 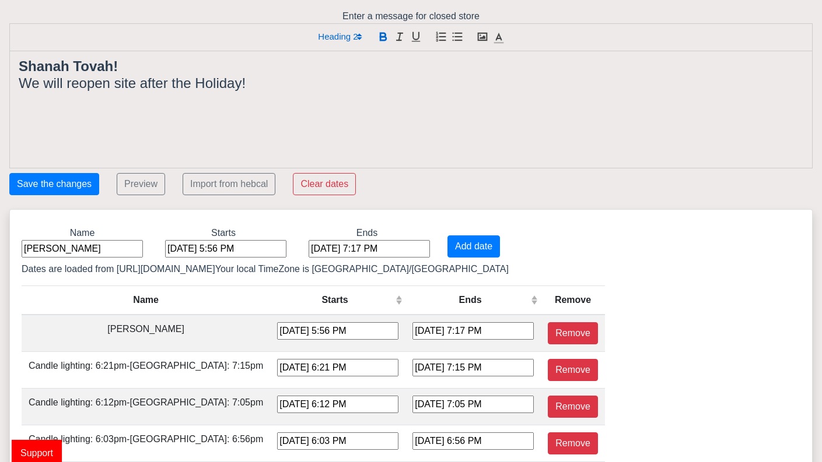 What do you see at coordinates (573, 300) in the screenshot?
I see `div: Remove` at bounding box center [573, 300].